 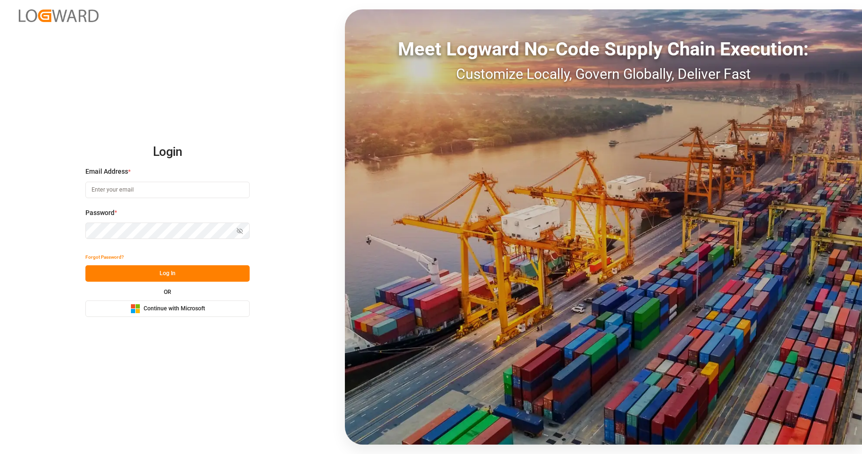 I want to click on button: Continue with Microsoft, so click(x=168, y=308).